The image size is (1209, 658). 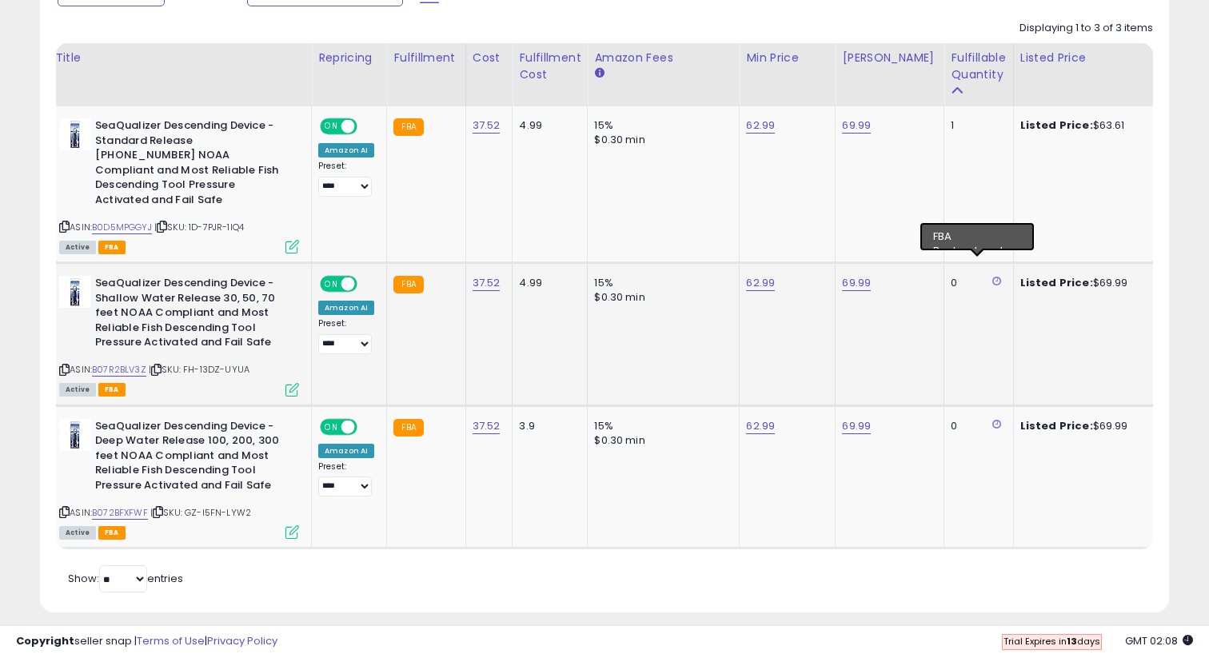 I want to click on div: Fulfillment, so click(x=425, y=58).